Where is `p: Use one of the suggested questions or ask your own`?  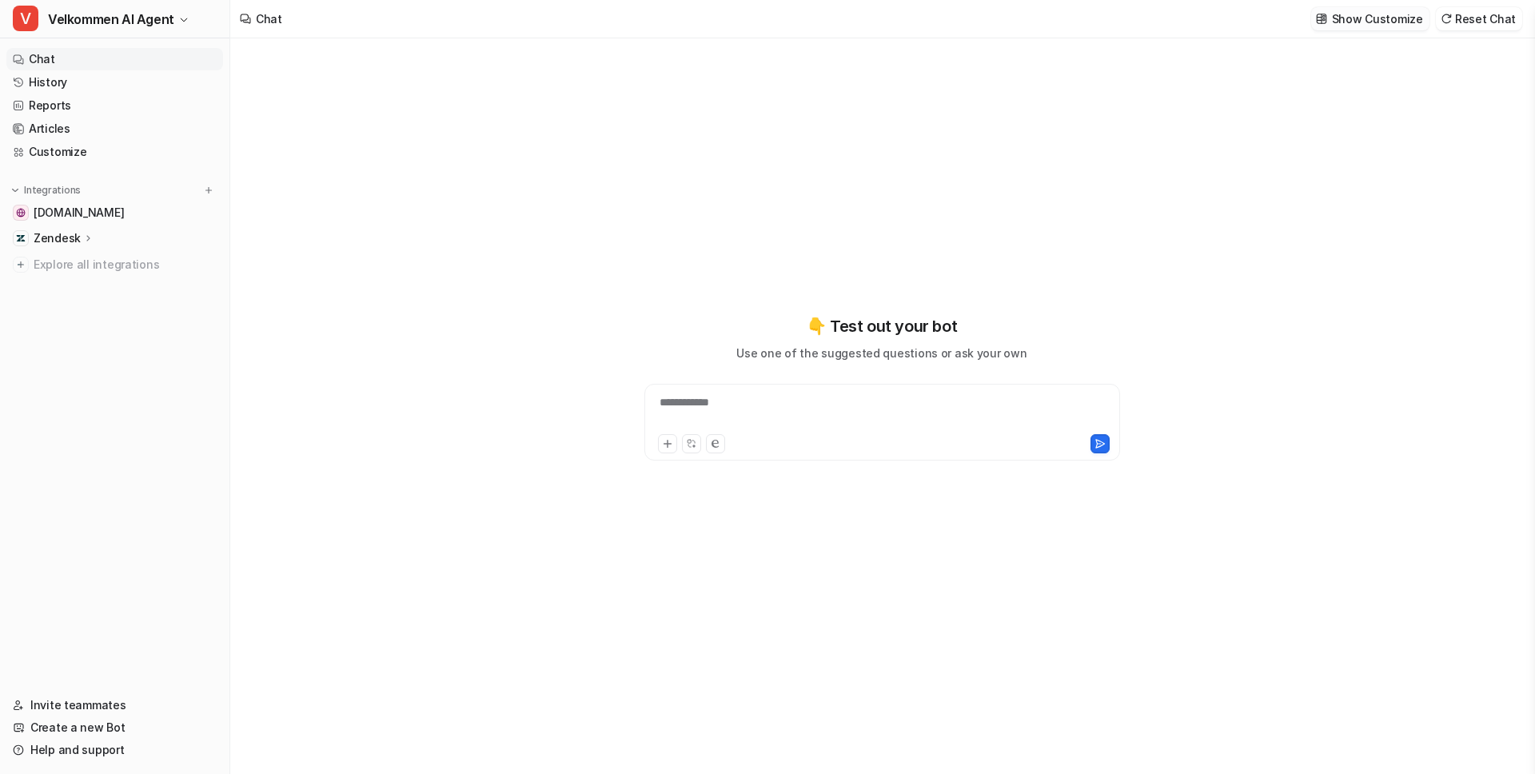 p: Use one of the suggested questions or ask your own is located at coordinates (881, 353).